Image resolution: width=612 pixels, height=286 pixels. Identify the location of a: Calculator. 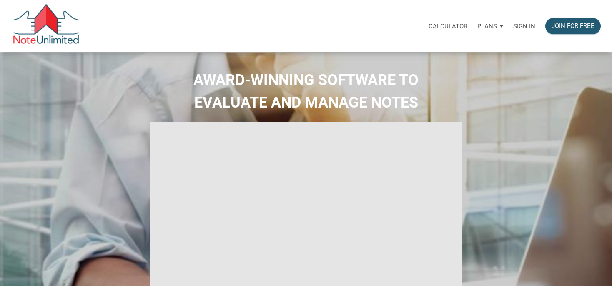
(448, 26).